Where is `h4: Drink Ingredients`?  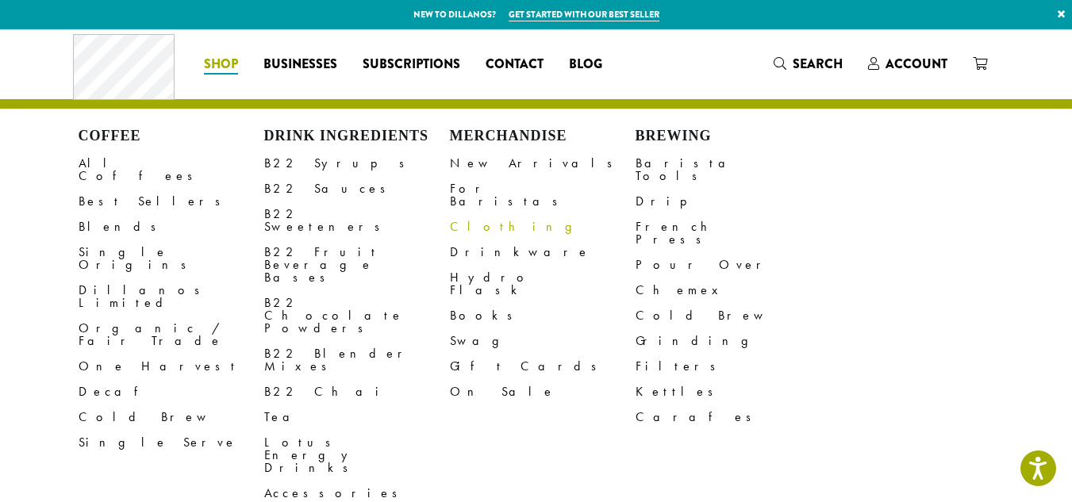
h4: Drink Ingredients is located at coordinates (357, 137).